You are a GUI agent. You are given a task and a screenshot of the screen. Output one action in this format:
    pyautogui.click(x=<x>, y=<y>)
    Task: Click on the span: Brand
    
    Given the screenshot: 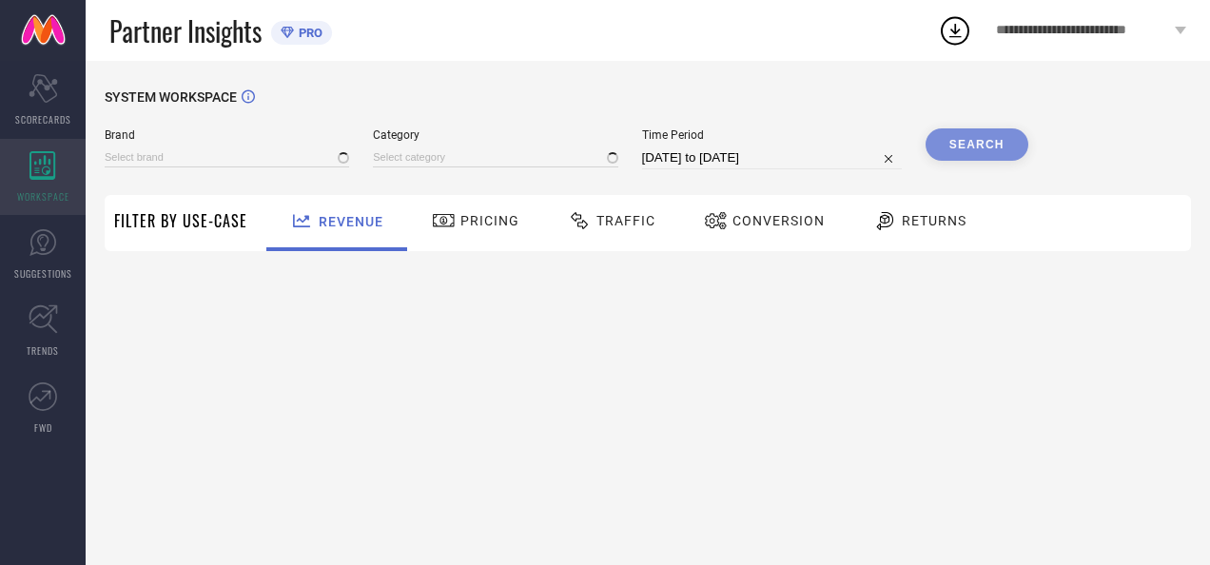 What is the action you would take?
    pyautogui.click(x=226, y=135)
    